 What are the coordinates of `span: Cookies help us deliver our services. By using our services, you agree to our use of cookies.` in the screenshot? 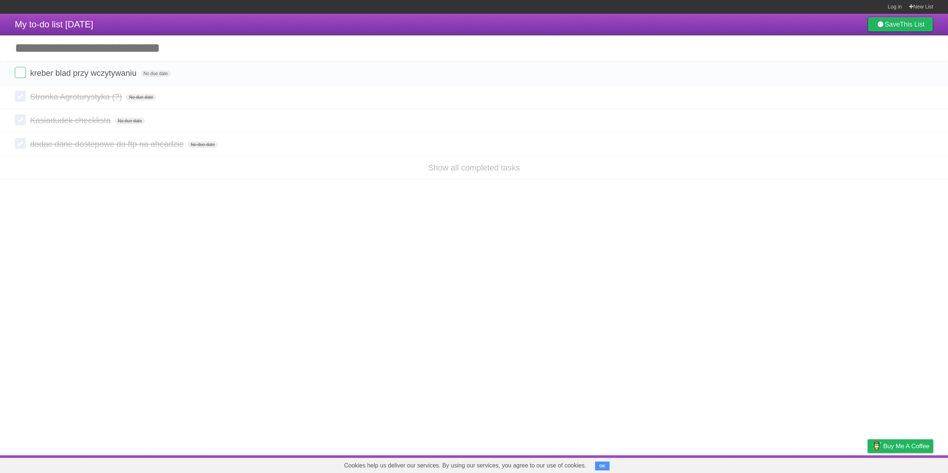 It's located at (465, 466).